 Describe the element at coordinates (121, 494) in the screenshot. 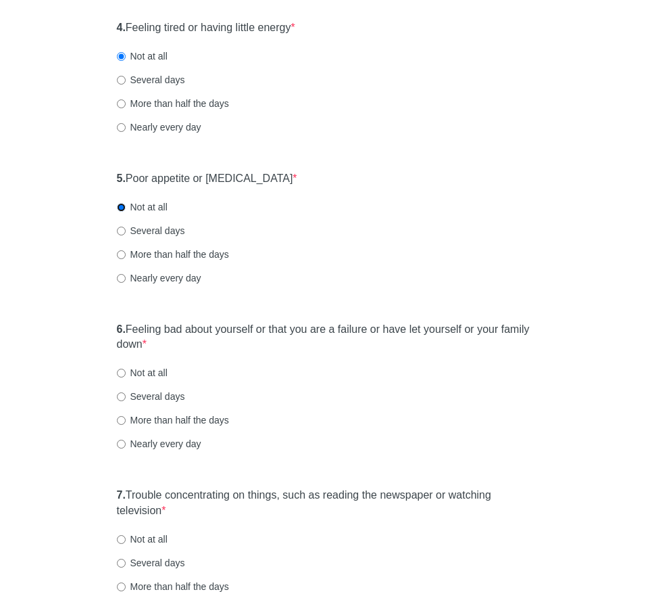

I see `strong: 7.` at that location.